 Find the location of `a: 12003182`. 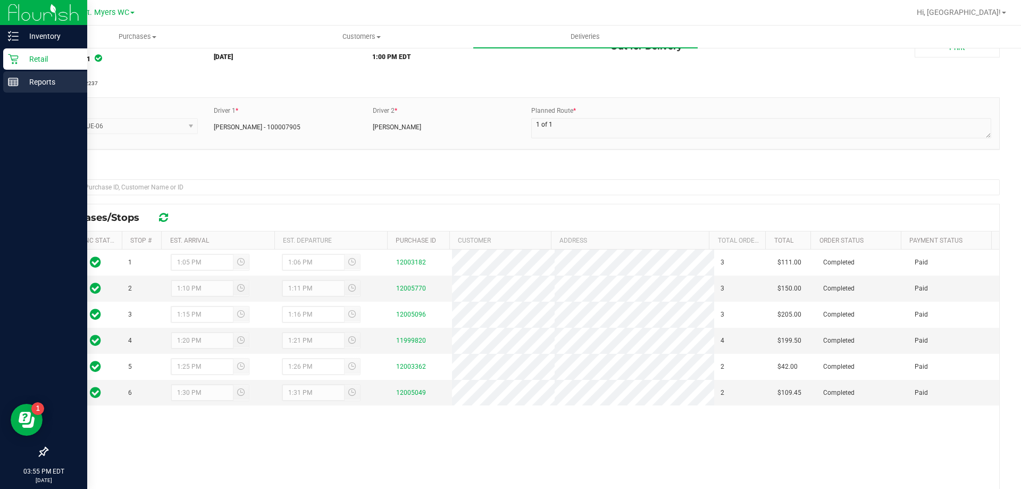

a: 12003182 is located at coordinates (411, 262).